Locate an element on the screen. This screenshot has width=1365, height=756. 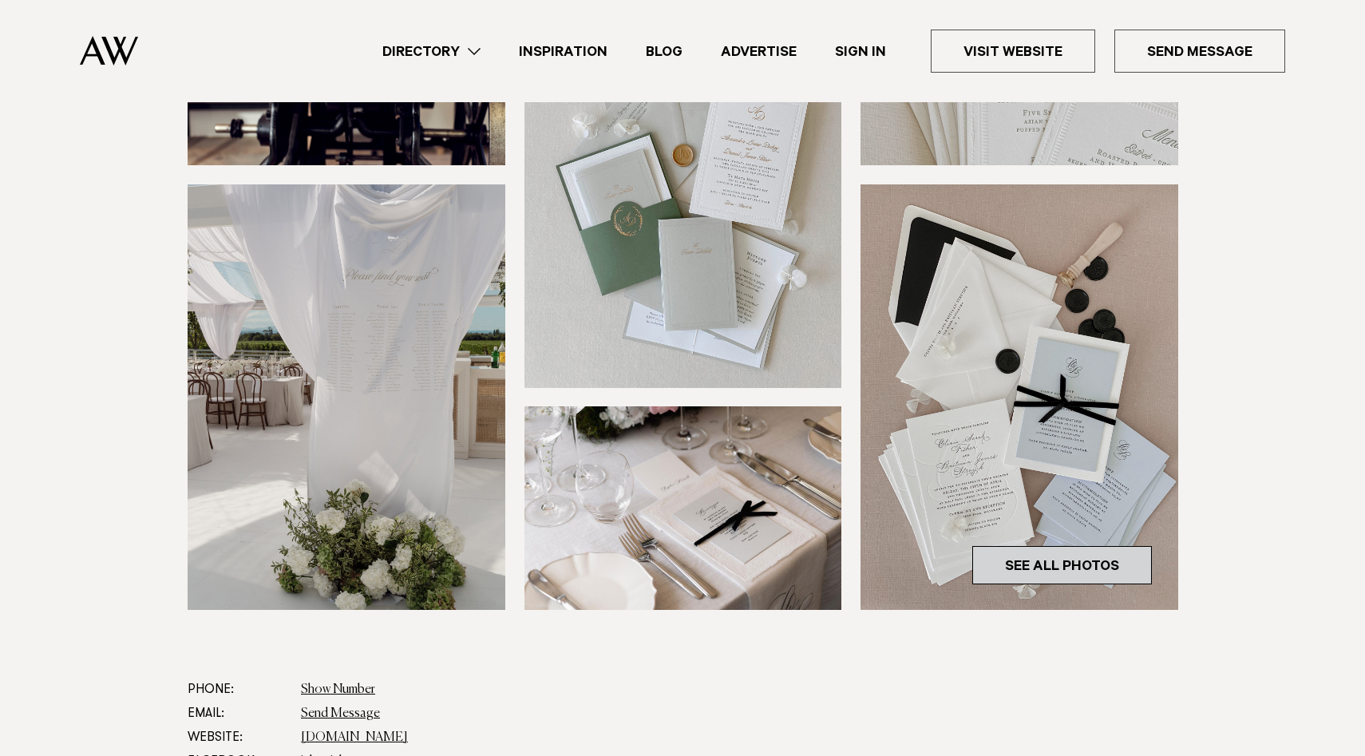
img: Auckland Weddings Logo is located at coordinates (109, 50).